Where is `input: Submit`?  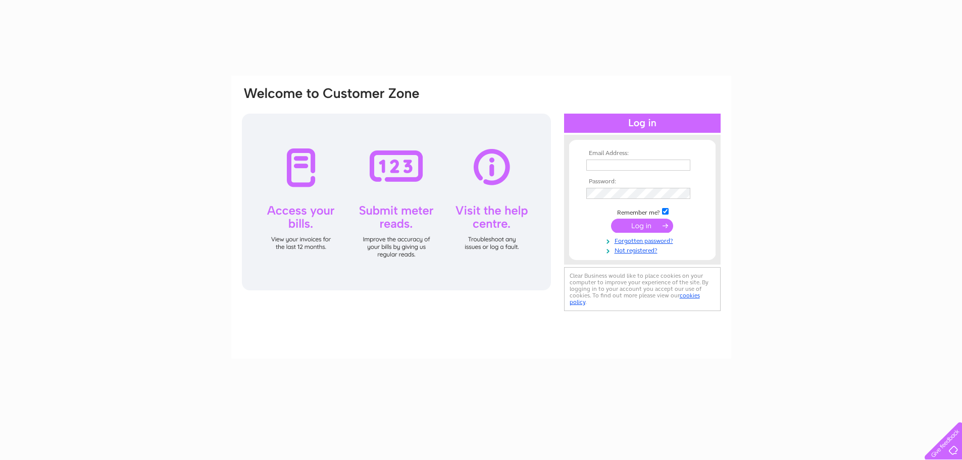
input: Submit is located at coordinates (642, 226).